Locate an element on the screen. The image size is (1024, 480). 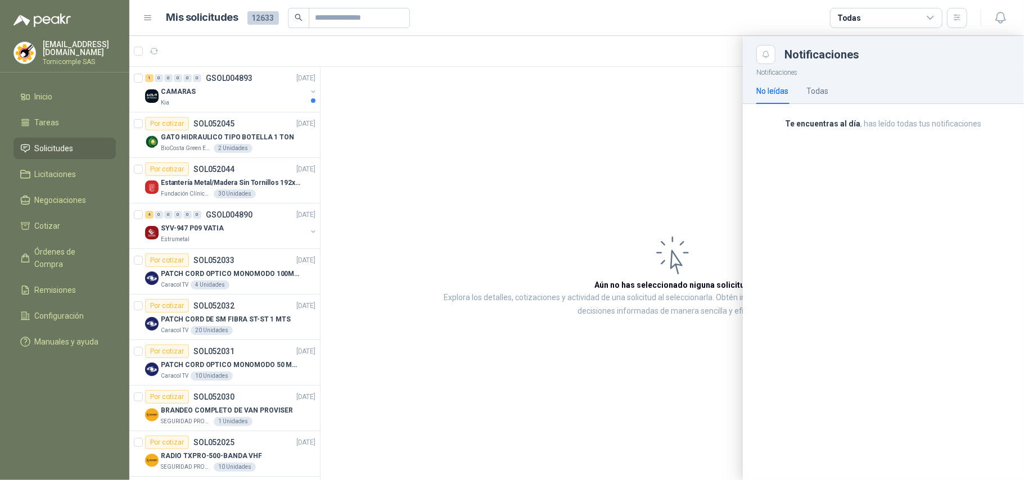
img: Logo peakr is located at coordinates (42, 20).